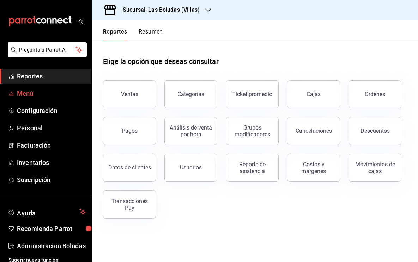 Image resolution: width=418 pixels, height=262 pixels. Describe the element at coordinates (252, 168) in the screenshot. I see `div: Reporte de asistencia` at that location.